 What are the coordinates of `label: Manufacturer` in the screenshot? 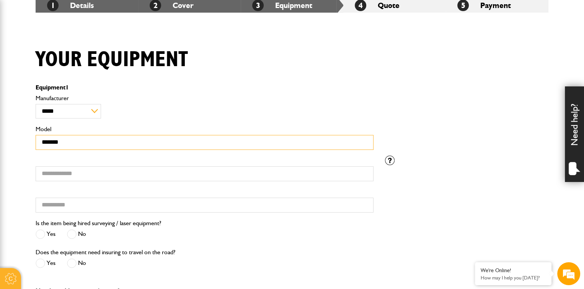 It's located at (204, 98).